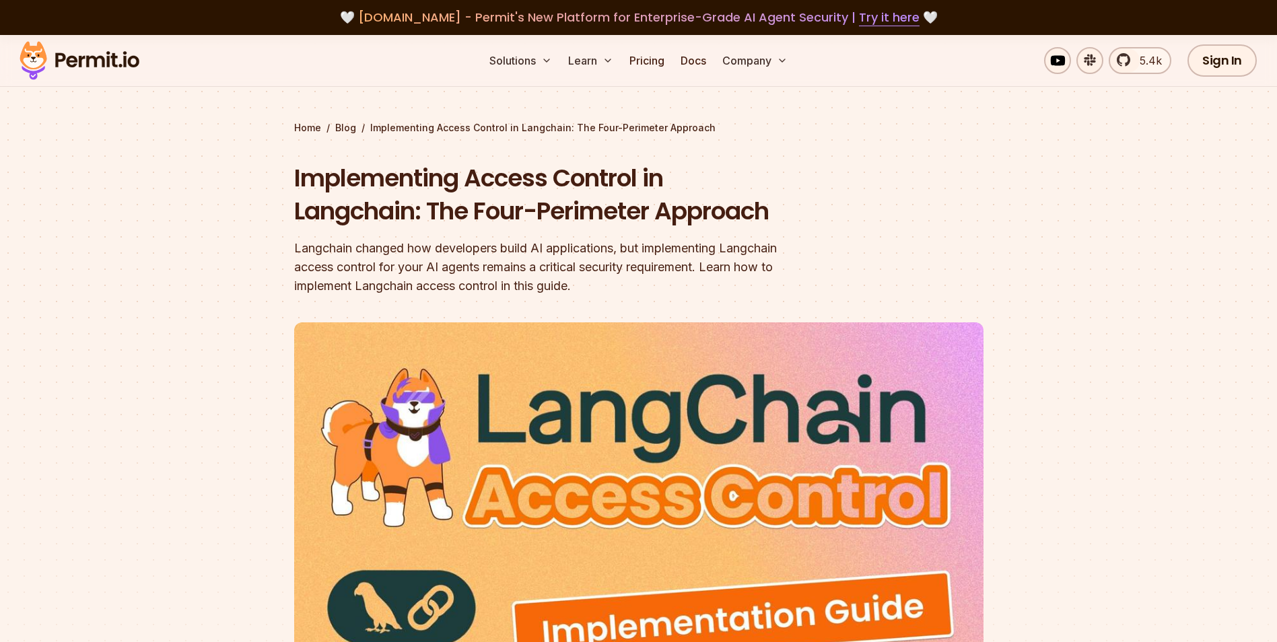 The height and width of the screenshot is (642, 1277). I want to click on a: Blog, so click(345, 128).